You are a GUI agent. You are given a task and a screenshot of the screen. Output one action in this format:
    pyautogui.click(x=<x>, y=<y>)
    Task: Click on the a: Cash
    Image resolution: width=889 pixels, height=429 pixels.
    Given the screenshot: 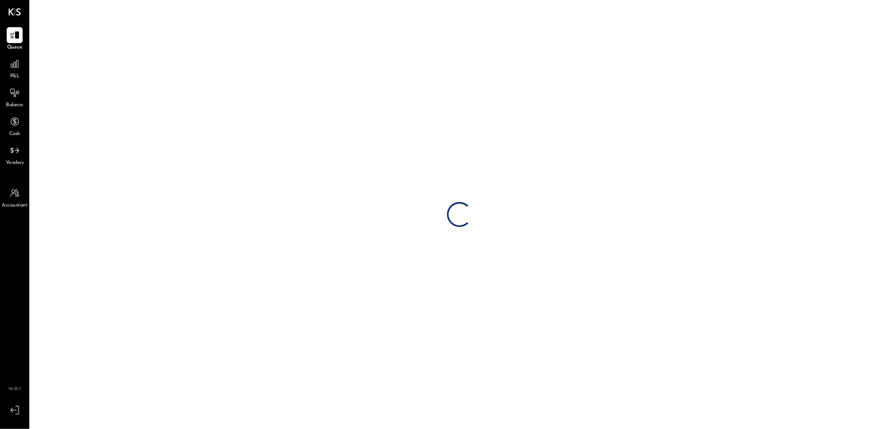 What is the action you would take?
    pyautogui.click(x=15, y=126)
    